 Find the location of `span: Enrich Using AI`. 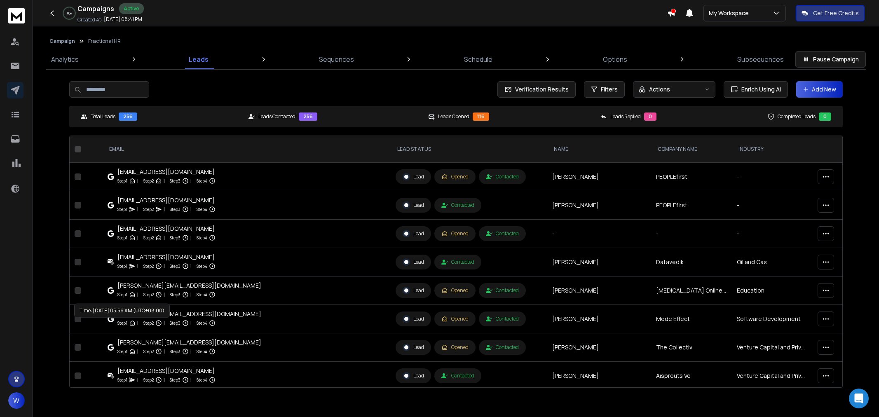

span: Enrich Using AI is located at coordinates (760, 89).